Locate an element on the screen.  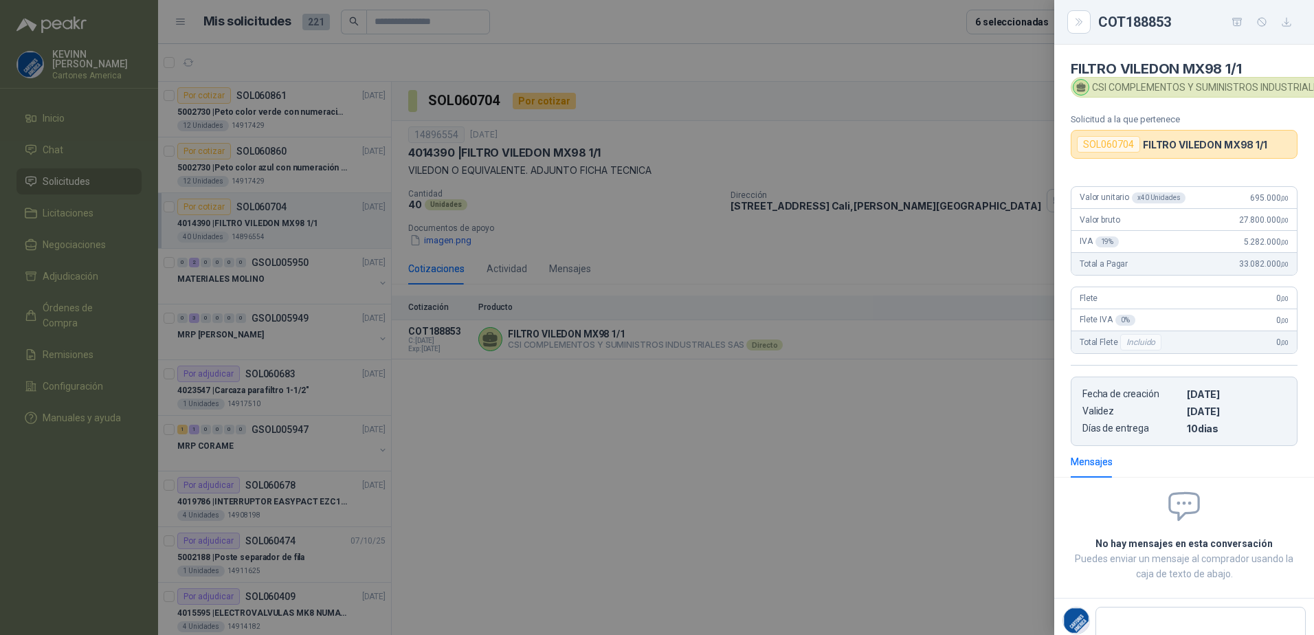
div: COT188853 is located at coordinates (1198, 22).